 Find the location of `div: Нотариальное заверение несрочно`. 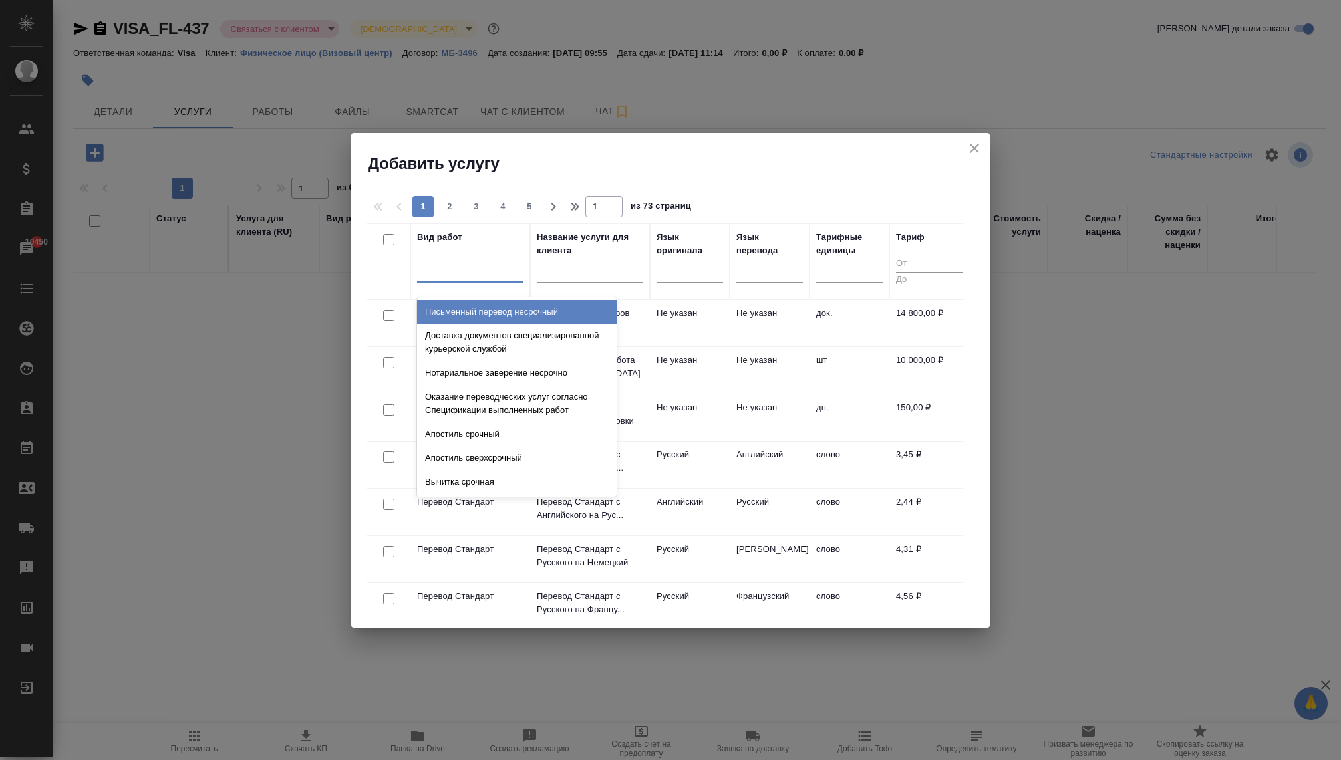

div: Нотариальное заверение несрочно is located at coordinates (517, 373).